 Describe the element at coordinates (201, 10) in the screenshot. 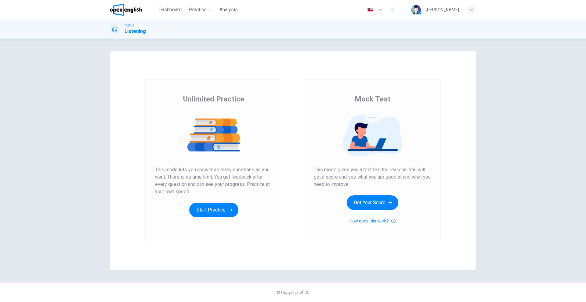

I see `button: Practice` at that location.